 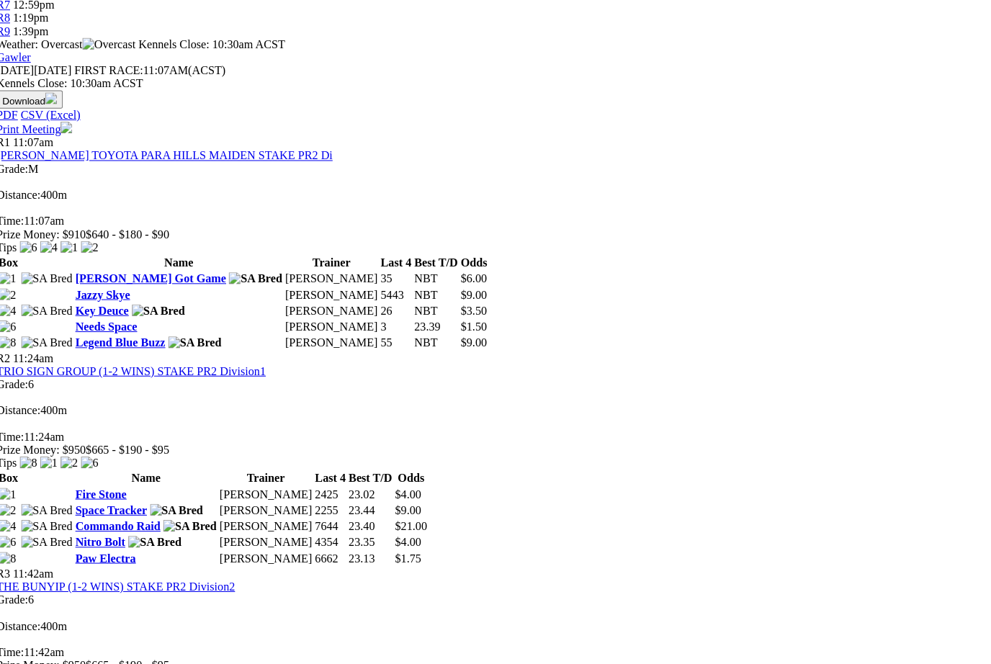 What do you see at coordinates (12, 17) in the screenshot?
I see `a: R8` at bounding box center [12, 17].